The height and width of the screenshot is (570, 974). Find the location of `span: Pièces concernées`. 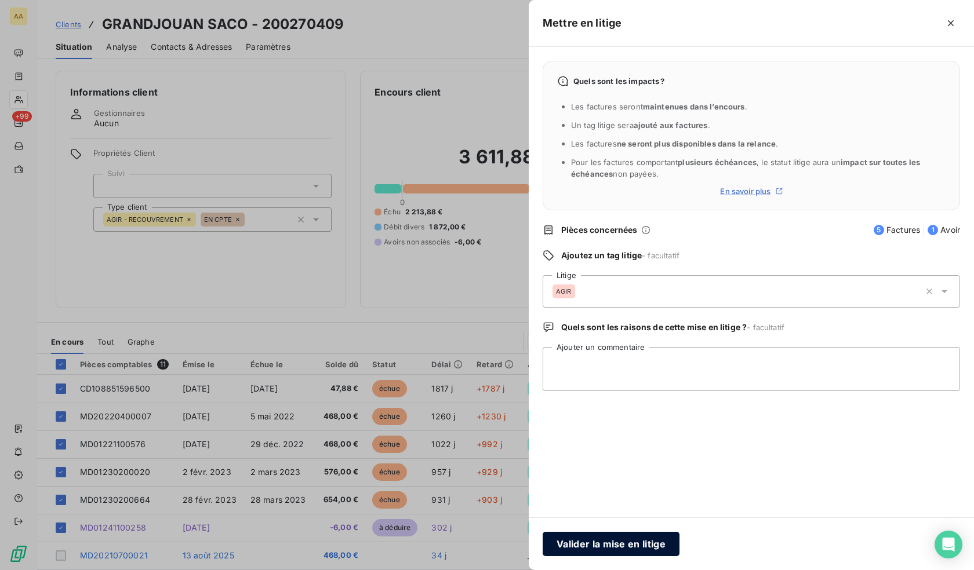

span: Pièces concernées is located at coordinates (599, 230).